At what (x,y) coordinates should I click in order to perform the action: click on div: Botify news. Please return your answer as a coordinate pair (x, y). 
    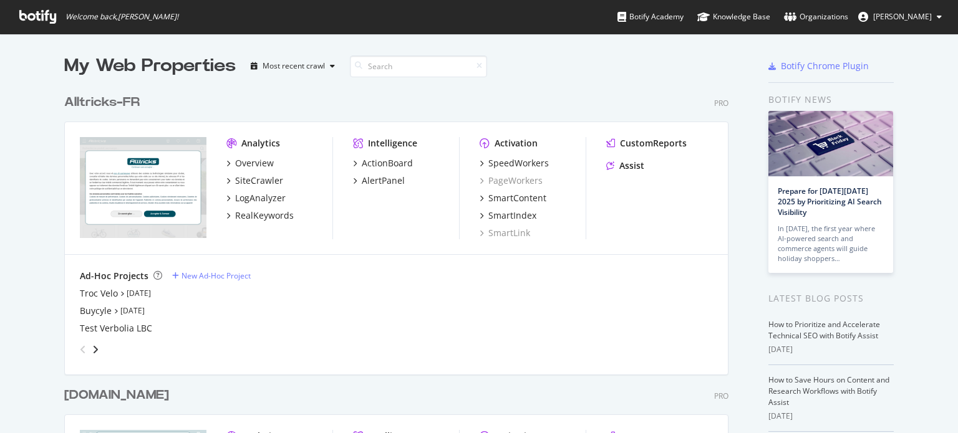
    Looking at the image, I should click on (831, 100).